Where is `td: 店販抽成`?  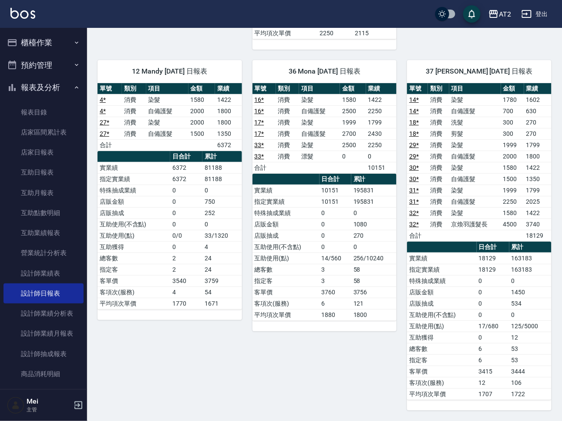
td: 店販抽成 is located at coordinates (441, 303).